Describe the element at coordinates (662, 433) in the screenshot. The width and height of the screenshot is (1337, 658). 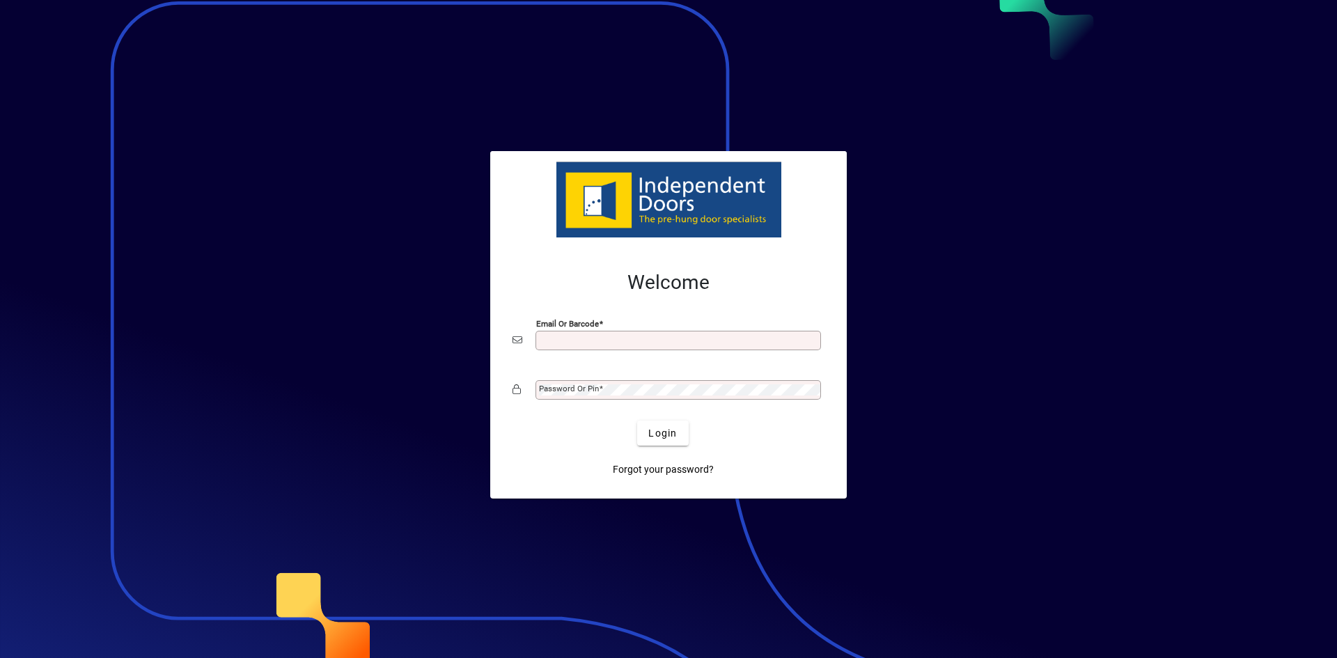
I see `button: Login` at that location.